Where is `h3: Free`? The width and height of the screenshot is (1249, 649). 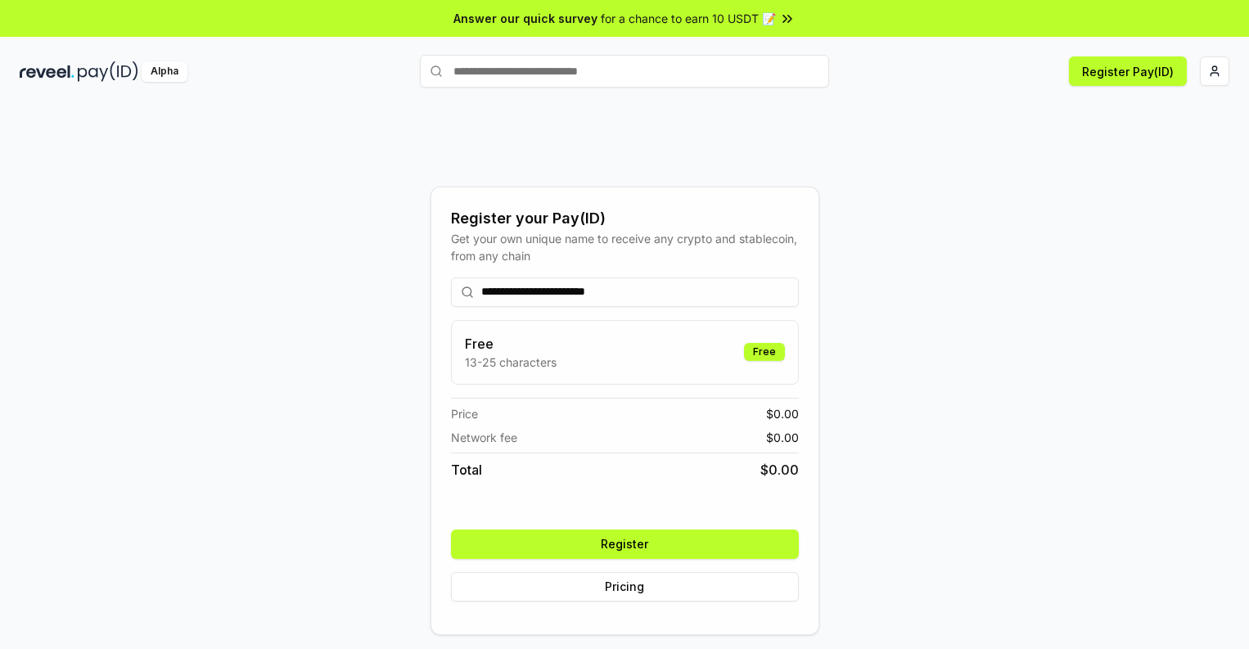 h3: Free is located at coordinates (511, 344).